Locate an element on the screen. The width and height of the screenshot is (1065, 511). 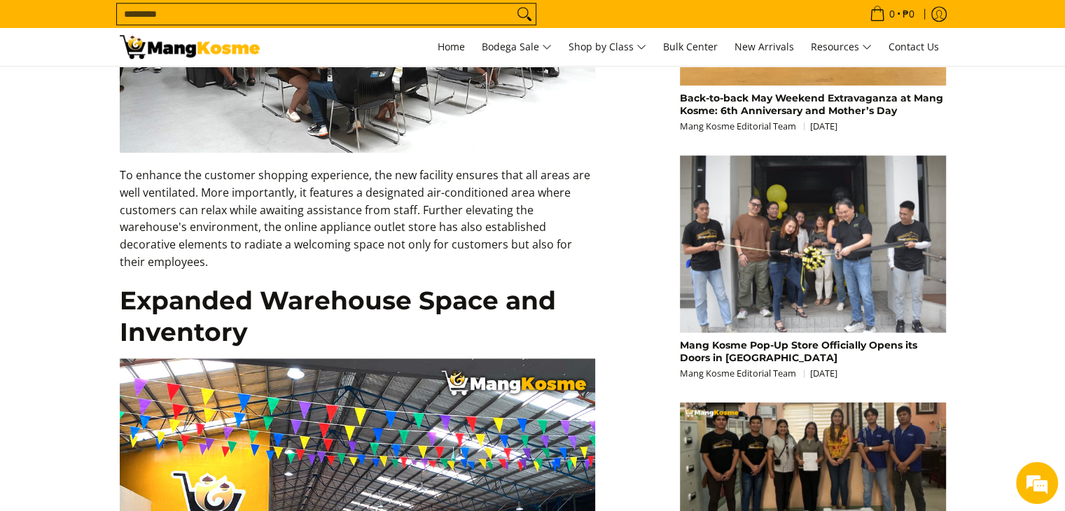
a: Home is located at coordinates (451, 47).